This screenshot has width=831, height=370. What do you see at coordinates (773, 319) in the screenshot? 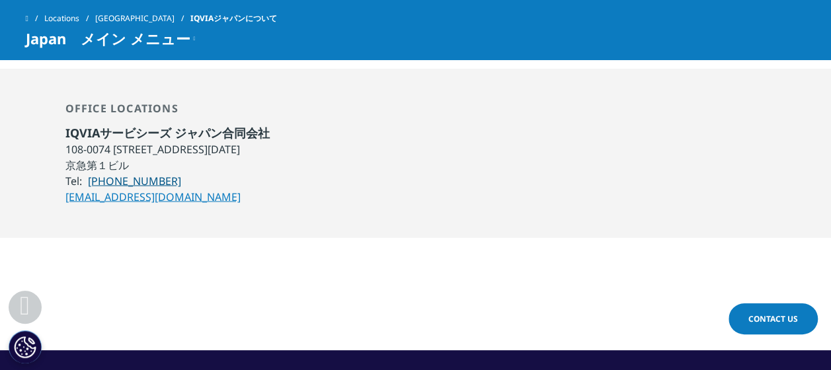
I see `span: Contact Us` at bounding box center [773, 319].